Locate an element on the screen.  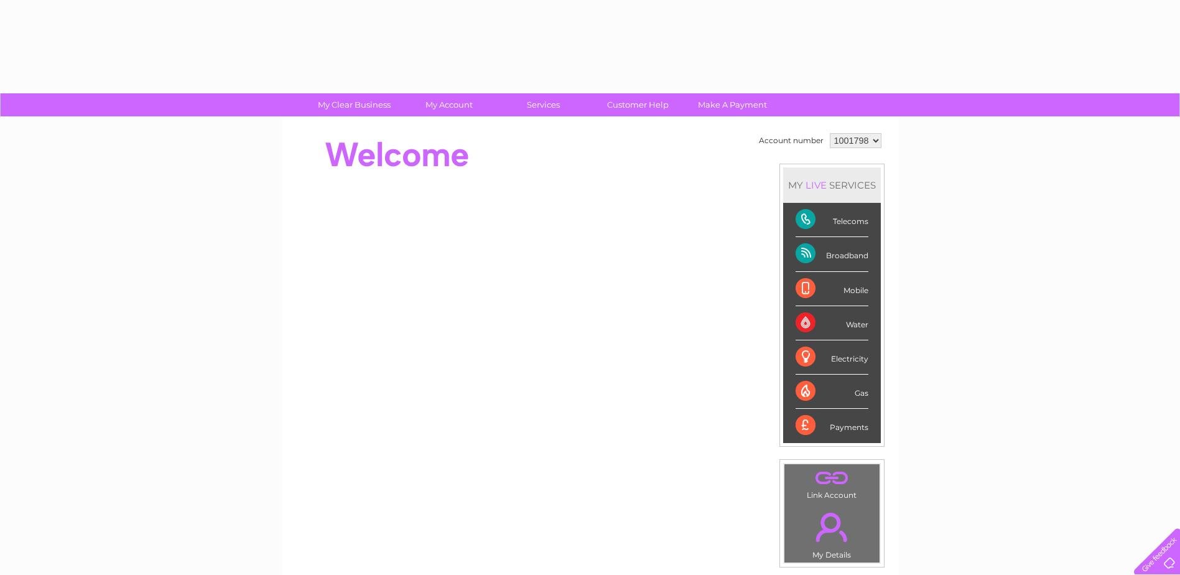
div: Water is located at coordinates (832, 323).